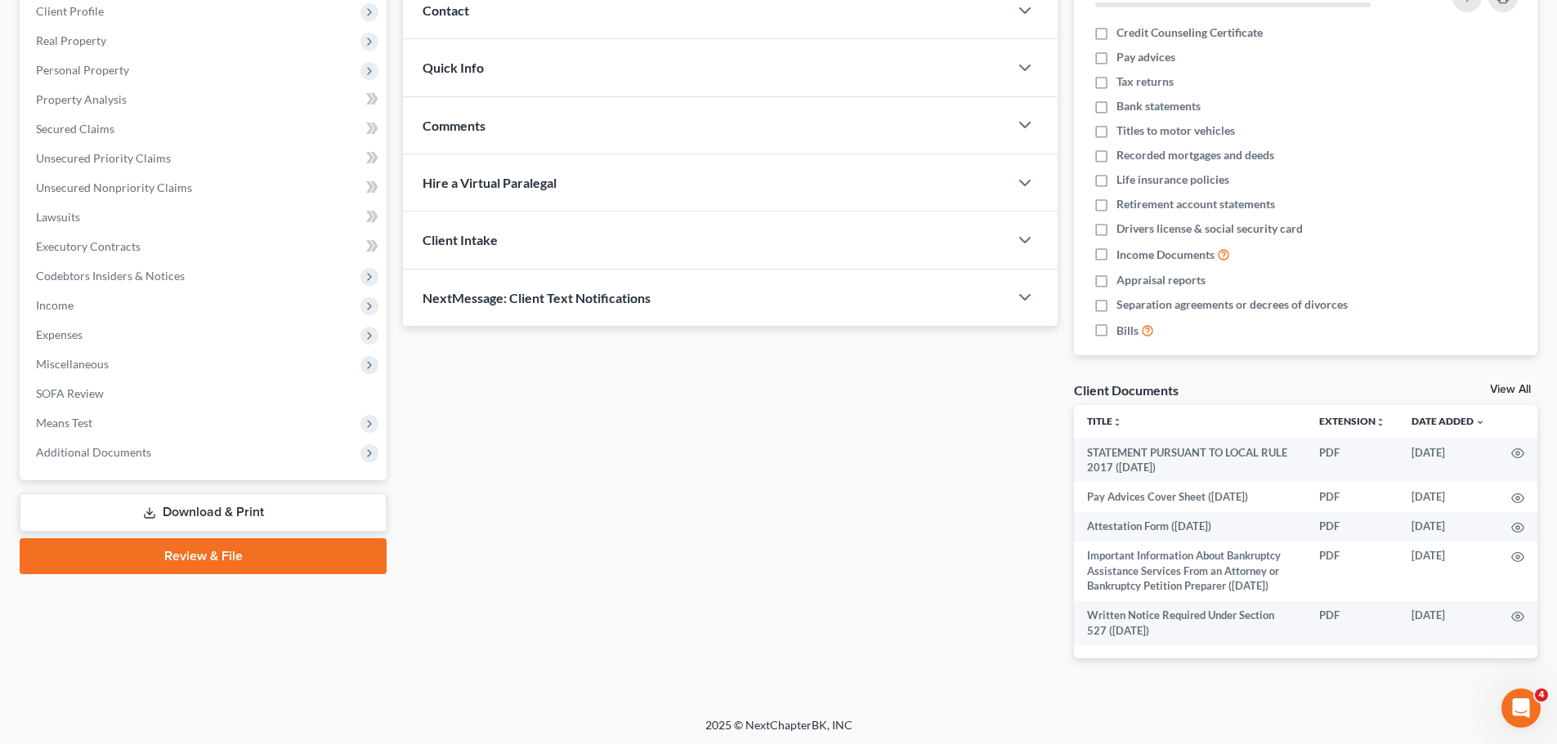 This screenshot has height=744, width=1557. What do you see at coordinates (204, 394) in the screenshot?
I see `a: SOFA Review` at bounding box center [204, 394].